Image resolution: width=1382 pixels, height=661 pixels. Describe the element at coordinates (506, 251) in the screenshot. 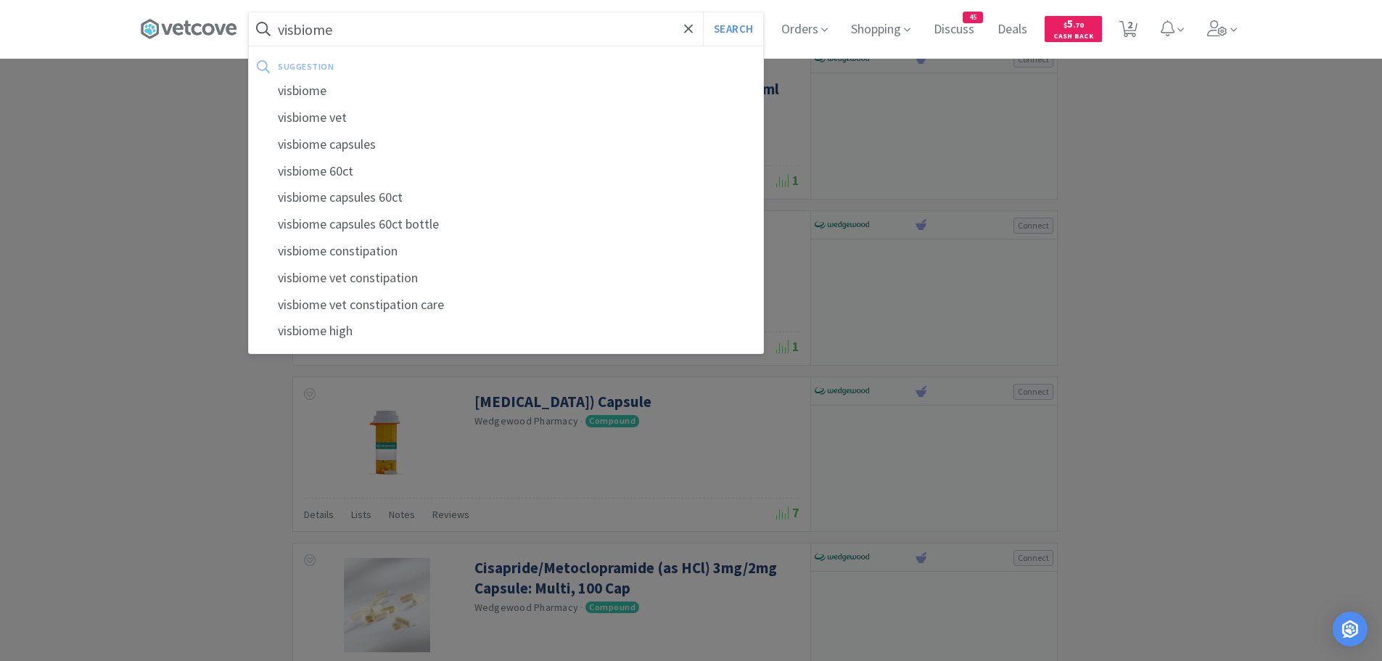

I see `div: visbiome constipation` at that location.